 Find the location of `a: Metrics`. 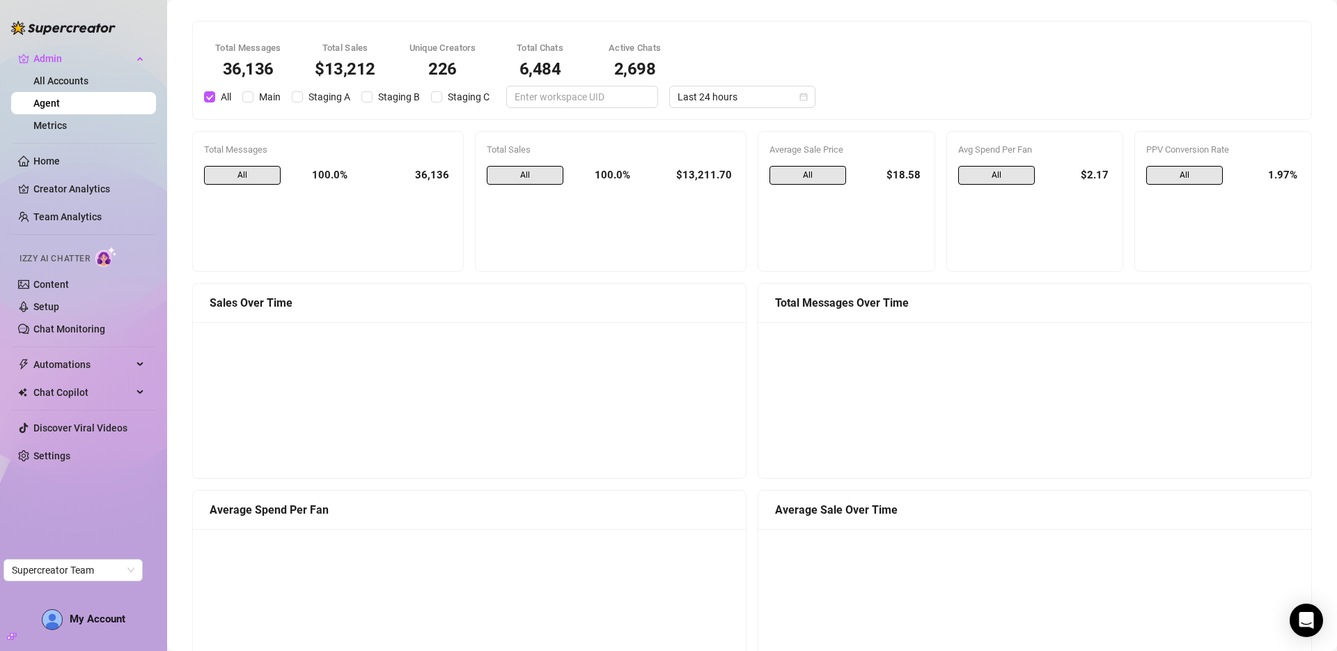

a: Metrics is located at coordinates (50, 125).